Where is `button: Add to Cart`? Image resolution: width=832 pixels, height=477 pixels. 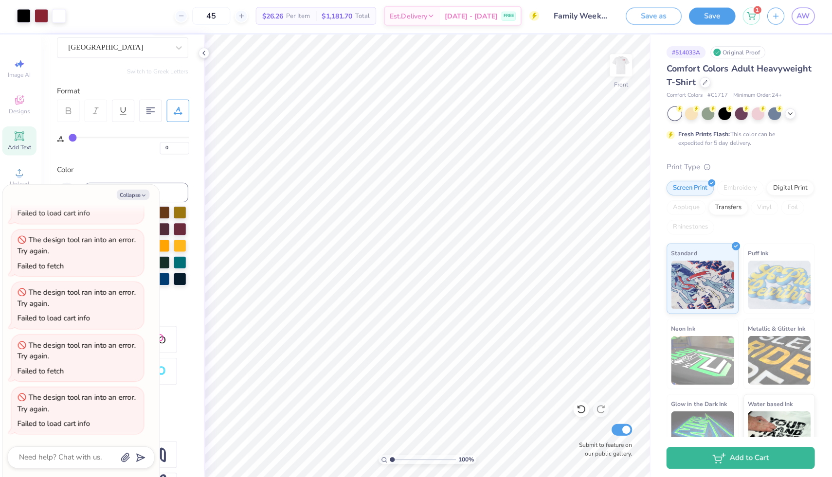
button: Add to Cart is located at coordinates (738, 456).